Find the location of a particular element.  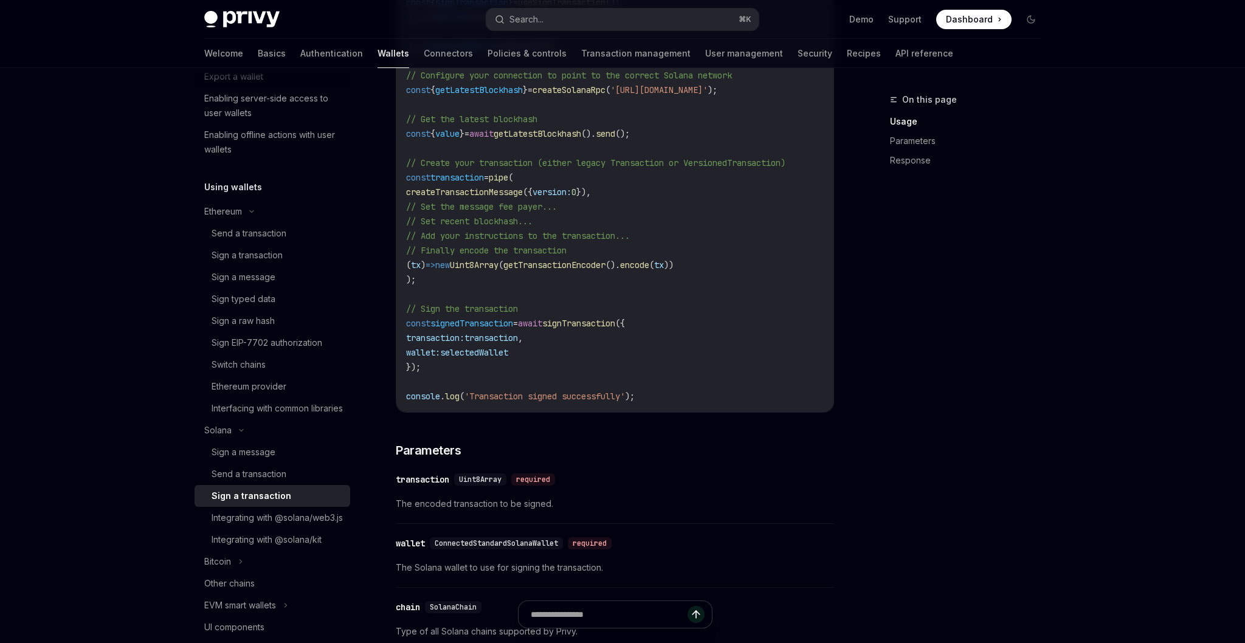

a: Integrating with @solana/kit is located at coordinates (272, 540).